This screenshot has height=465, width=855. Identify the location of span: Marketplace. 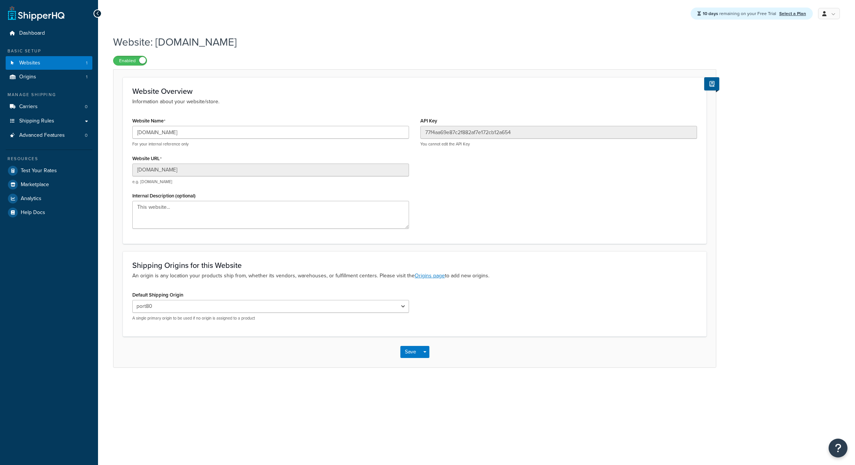
(35, 185).